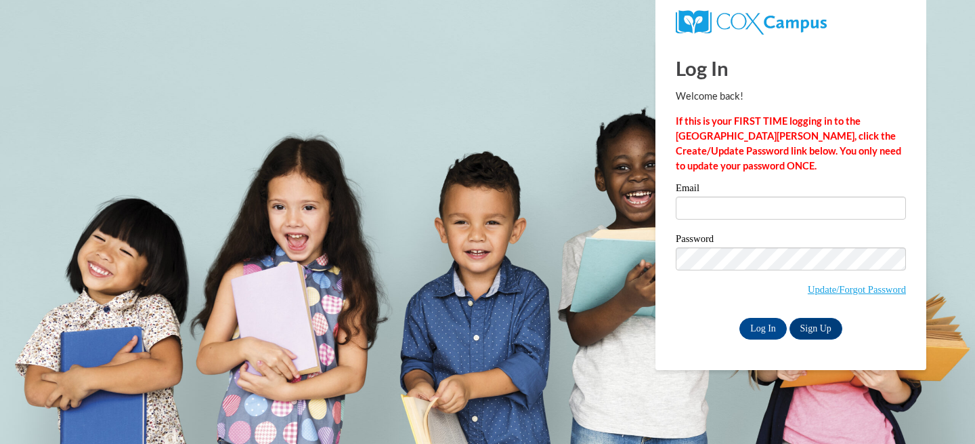 Image resolution: width=975 pixels, height=444 pixels. I want to click on input: Log In, so click(763, 329).